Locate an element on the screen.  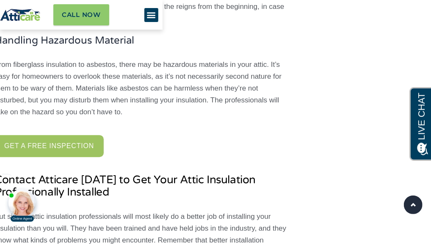
span: Opens a chat window is located at coordinates (44, 12).